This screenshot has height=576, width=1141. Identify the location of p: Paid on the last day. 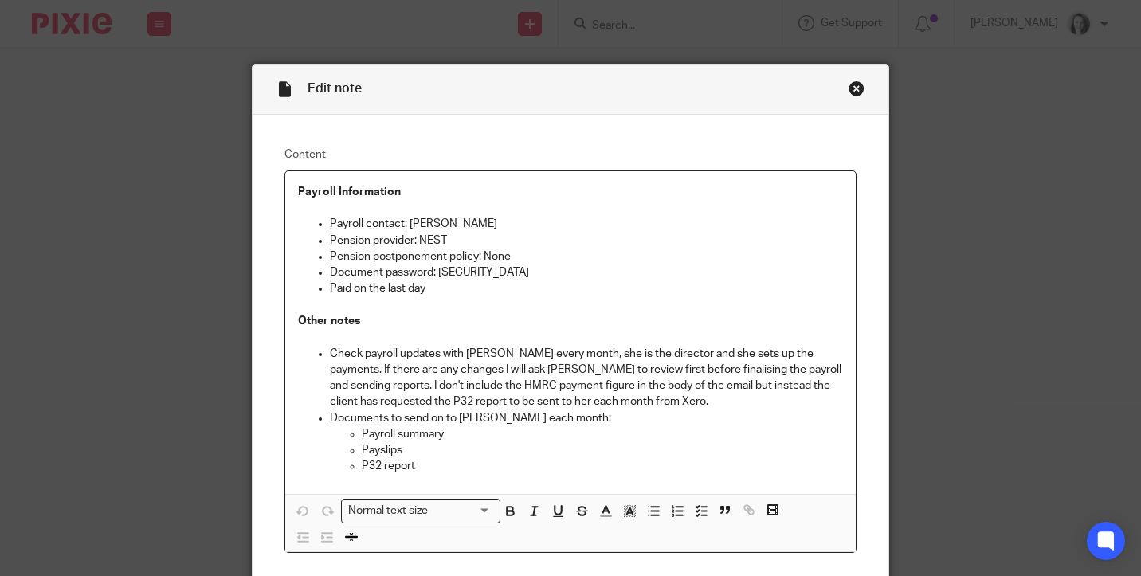
(587, 289).